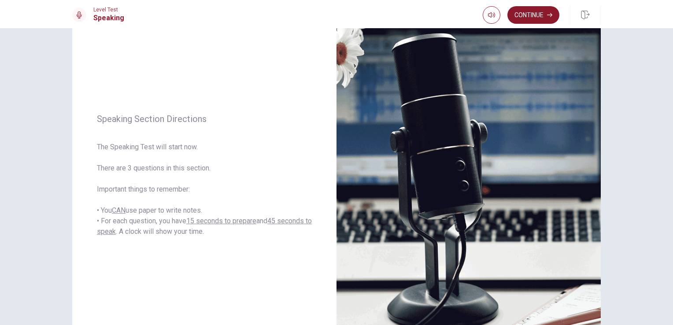  What do you see at coordinates (204, 119) in the screenshot?
I see `span: Speaking Section Directions` at bounding box center [204, 119].